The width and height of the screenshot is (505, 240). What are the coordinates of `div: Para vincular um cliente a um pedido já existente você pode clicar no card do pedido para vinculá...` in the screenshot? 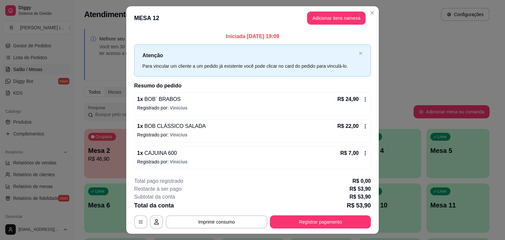 It's located at (249, 66).